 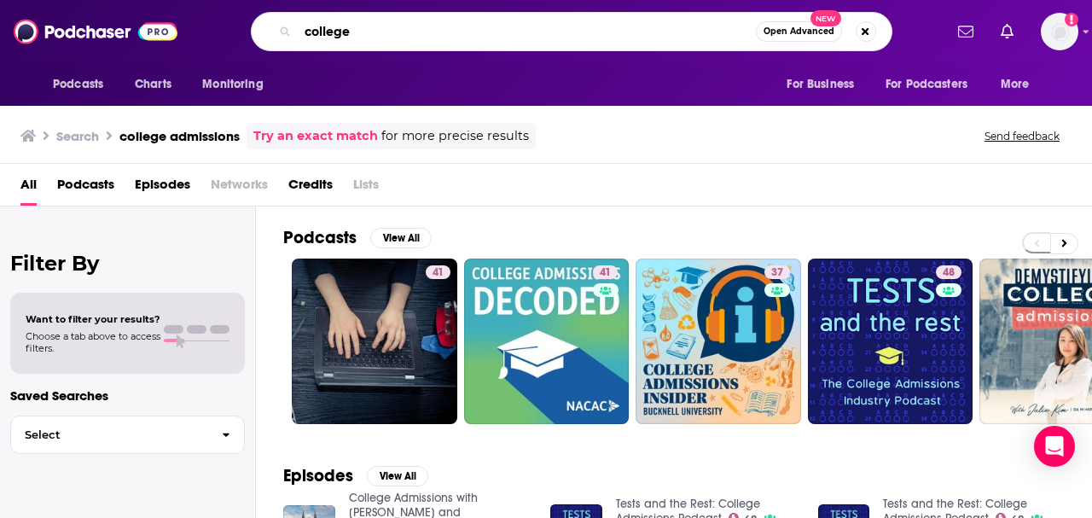 I want to click on span: All, so click(x=28, y=188).